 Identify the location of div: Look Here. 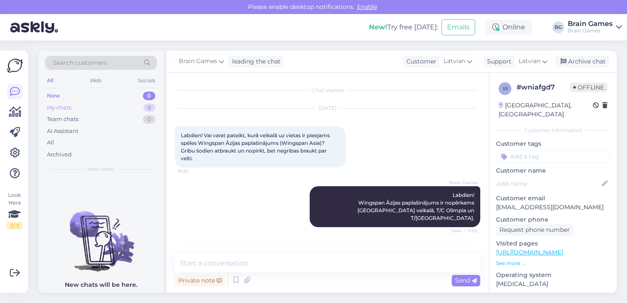
(15, 211).